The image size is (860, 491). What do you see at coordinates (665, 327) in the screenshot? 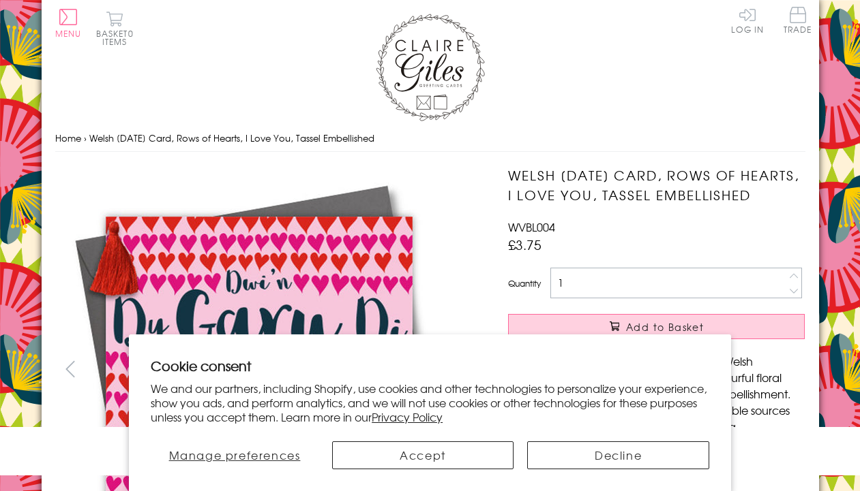
I see `span: Add to Basket` at bounding box center [665, 327].